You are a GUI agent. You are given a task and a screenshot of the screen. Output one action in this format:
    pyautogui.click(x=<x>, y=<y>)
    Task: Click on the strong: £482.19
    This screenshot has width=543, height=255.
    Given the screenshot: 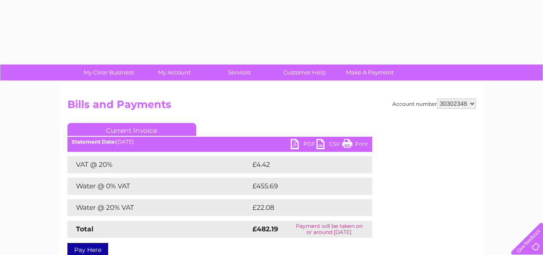 What is the action you would take?
    pyautogui.click(x=265, y=228)
    